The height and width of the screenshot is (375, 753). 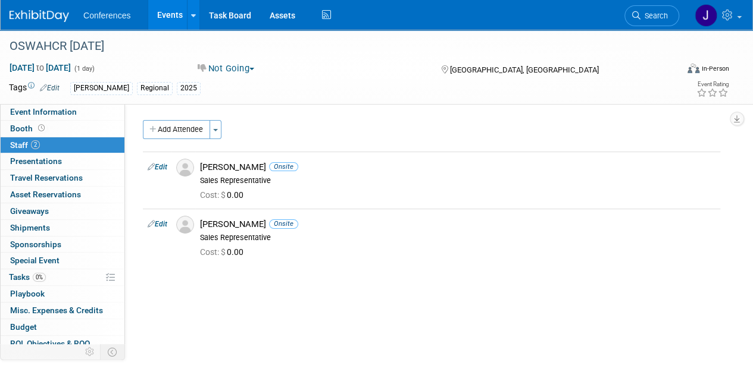 I want to click on a: Giveaways, so click(x=62, y=211).